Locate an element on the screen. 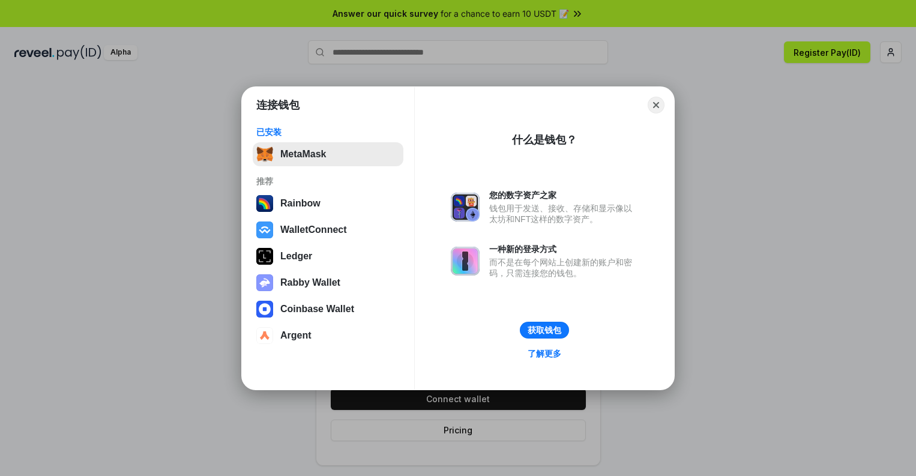 The width and height of the screenshot is (916, 476). img: svg+xml,%3Csvg%20width%3D%22120%22%20height%3D%22120%22%20viewBox%3D%220%200%20120%20120%22%20fil... is located at coordinates (265, 204).